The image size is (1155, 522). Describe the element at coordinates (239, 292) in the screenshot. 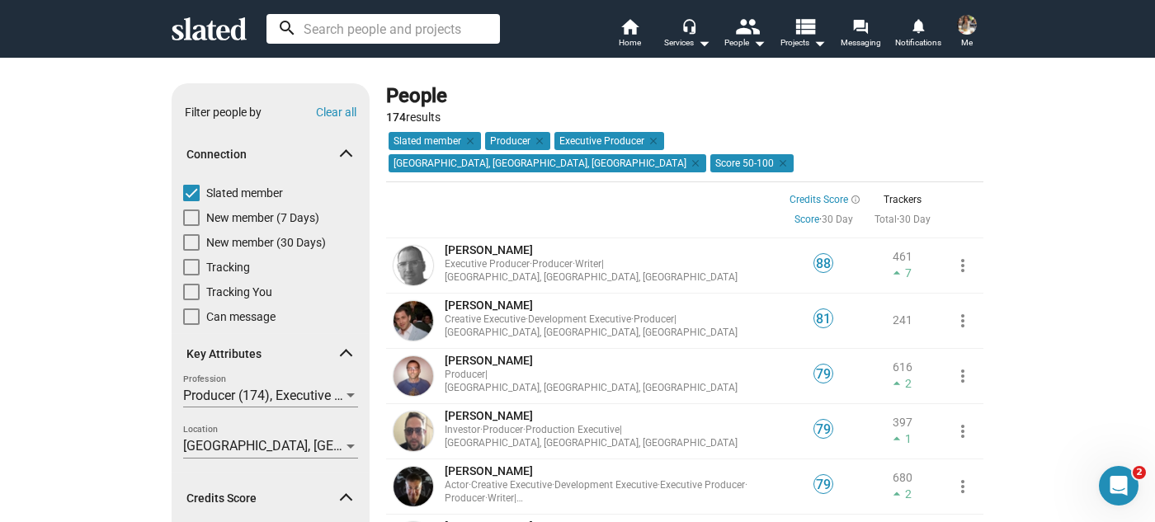

I see `span: Tracking You` at that location.